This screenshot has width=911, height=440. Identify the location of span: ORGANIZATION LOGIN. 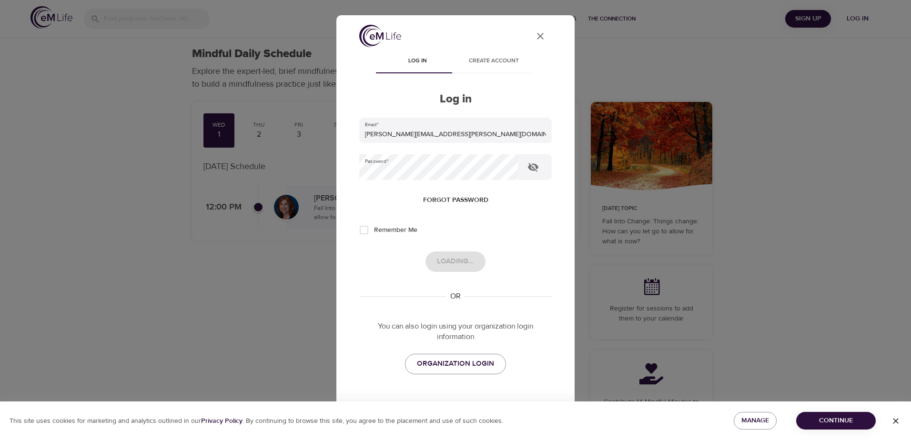
(455, 364).